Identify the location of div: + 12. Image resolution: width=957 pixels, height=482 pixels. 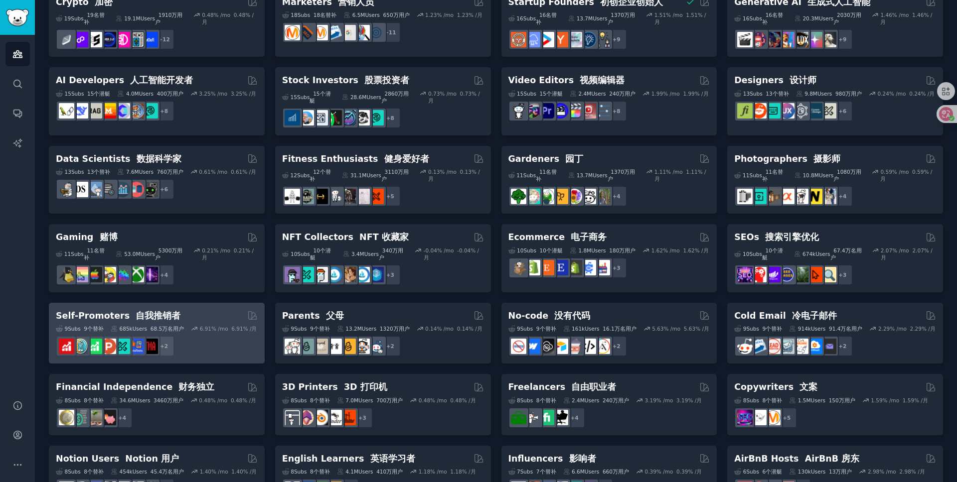
(164, 39).